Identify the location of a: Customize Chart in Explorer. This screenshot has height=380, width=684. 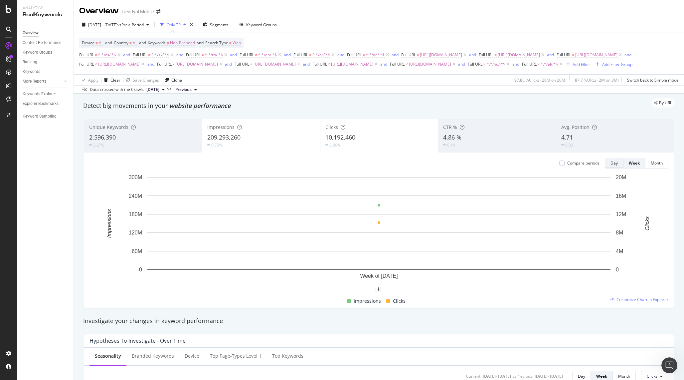
(639, 299).